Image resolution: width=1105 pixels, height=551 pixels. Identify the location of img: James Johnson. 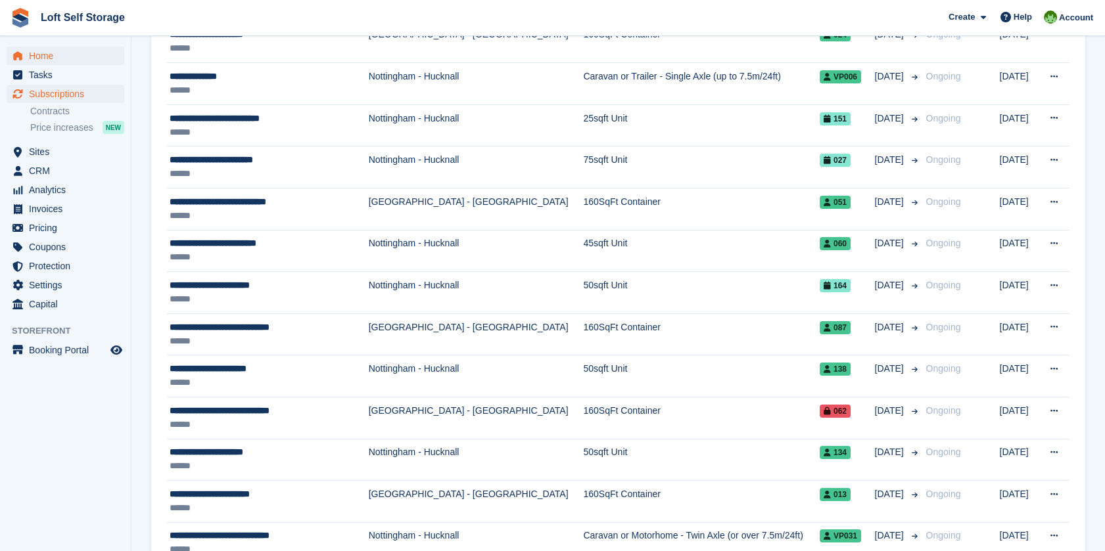
(1050, 17).